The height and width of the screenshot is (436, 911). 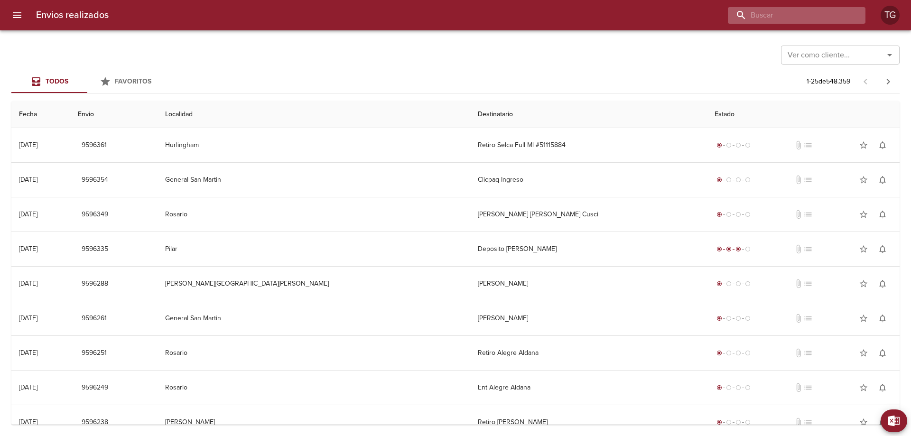 What do you see at coordinates (95, 180) in the screenshot?
I see `span: 9596354` at bounding box center [95, 180].